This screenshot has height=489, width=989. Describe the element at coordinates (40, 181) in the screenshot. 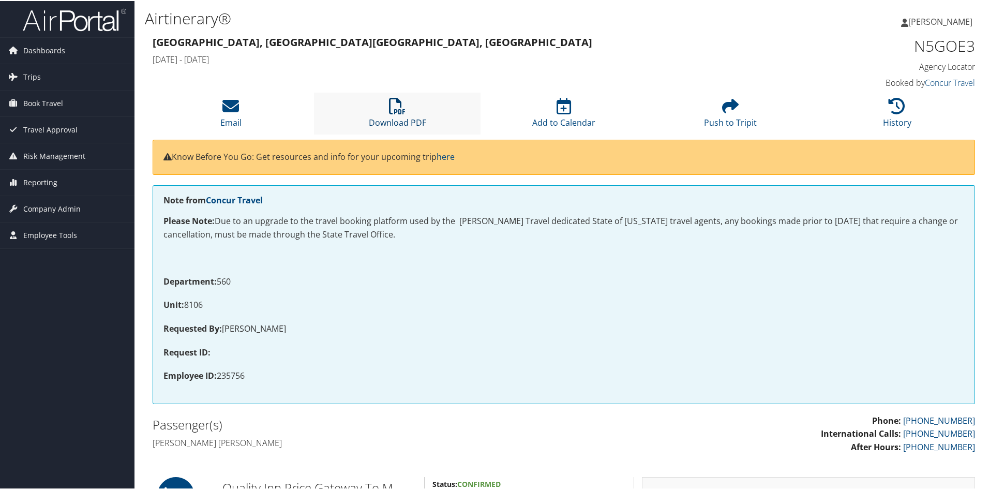

I see `span: Reporting` at that location.